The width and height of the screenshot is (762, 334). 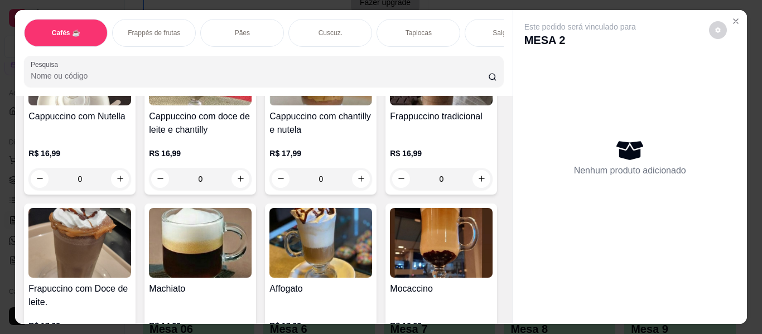 What do you see at coordinates (321, 123) in the screenshot?
I see `h4: Cappuccino com chantilly e nutela` at bounding box center [321, 123].